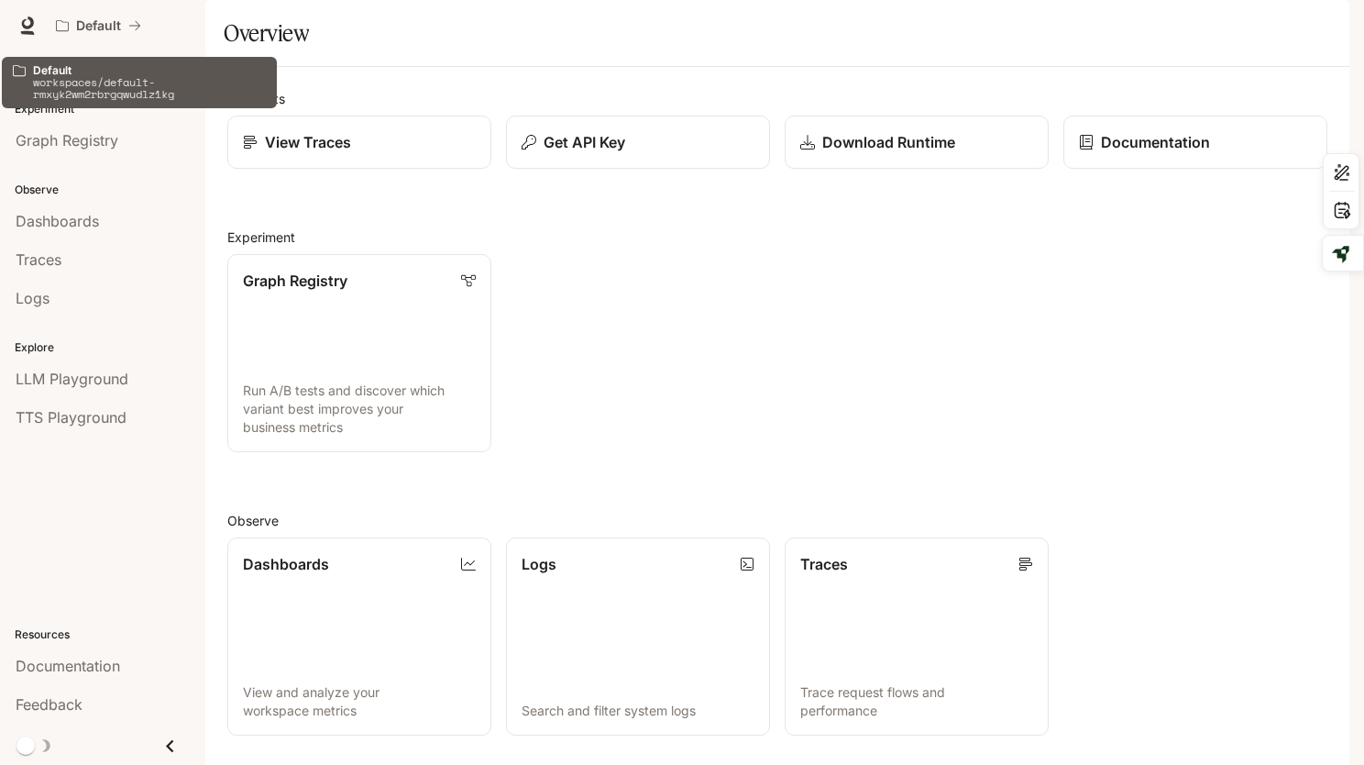 This screenshot has height=765, width=1364. I want to click on p: View and analyze your workspace metrics, so click(359, 701).